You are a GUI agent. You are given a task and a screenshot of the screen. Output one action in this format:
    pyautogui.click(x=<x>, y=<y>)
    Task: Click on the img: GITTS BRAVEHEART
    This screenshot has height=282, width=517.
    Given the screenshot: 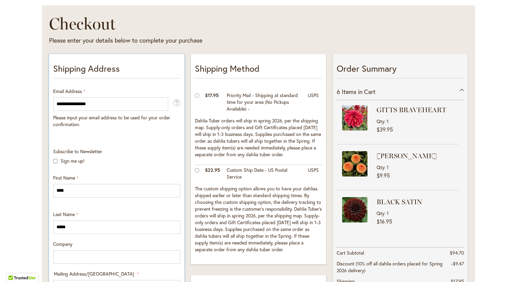 What is the action you would take?
    pyautogui.click(x=355, y=118)
    